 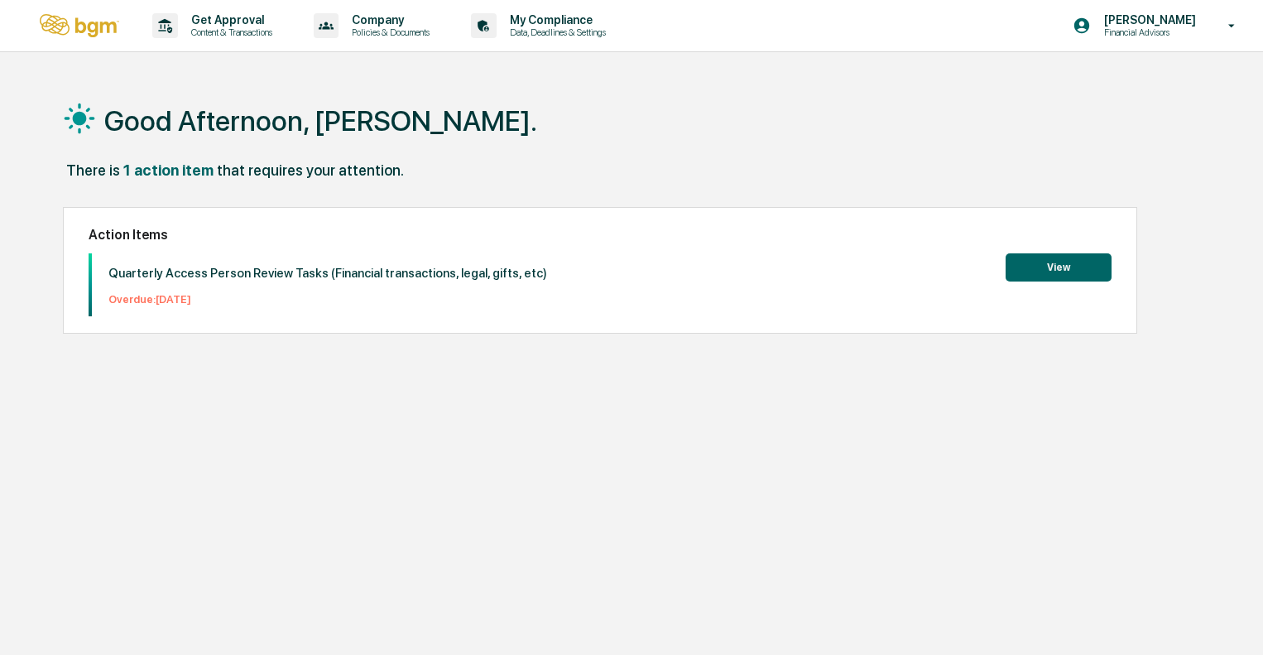 What do you see at coordinates (93, 170) in the screenshot?
I see `div: There is` at bounding box center [93, 170].